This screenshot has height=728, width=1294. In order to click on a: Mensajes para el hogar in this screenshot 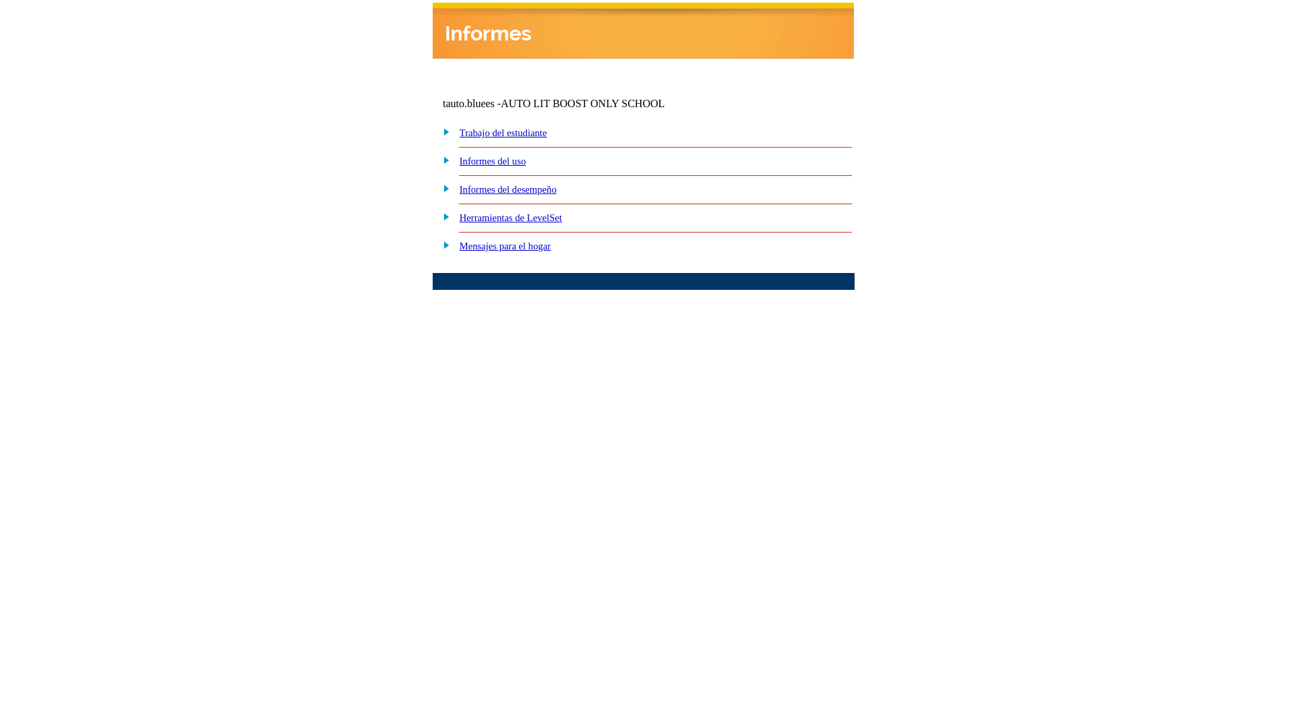, I will do `click(505, 246)`.